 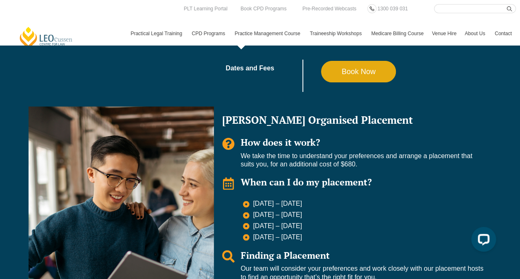 I want to click on a: Contact, so click(x=503, y=33).